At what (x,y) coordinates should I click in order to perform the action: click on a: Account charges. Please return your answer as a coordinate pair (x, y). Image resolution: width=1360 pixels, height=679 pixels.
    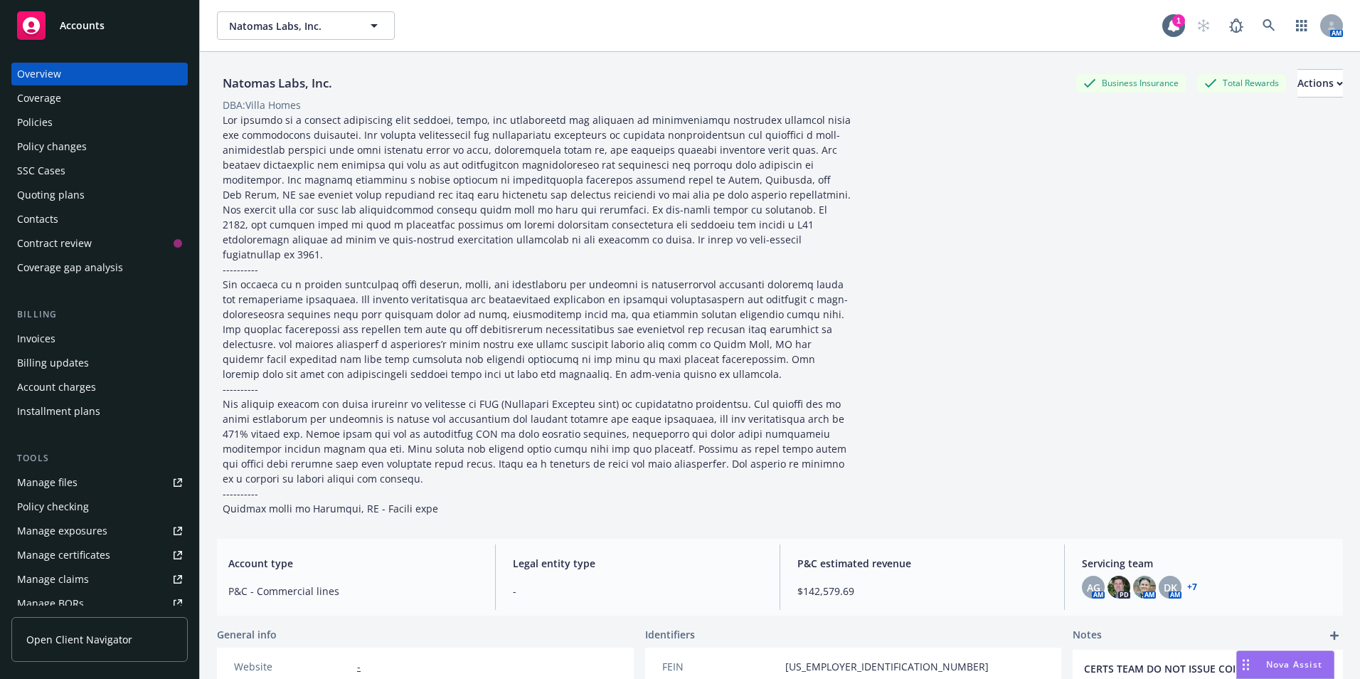
    Looking at the image, I should click on (100, 387).